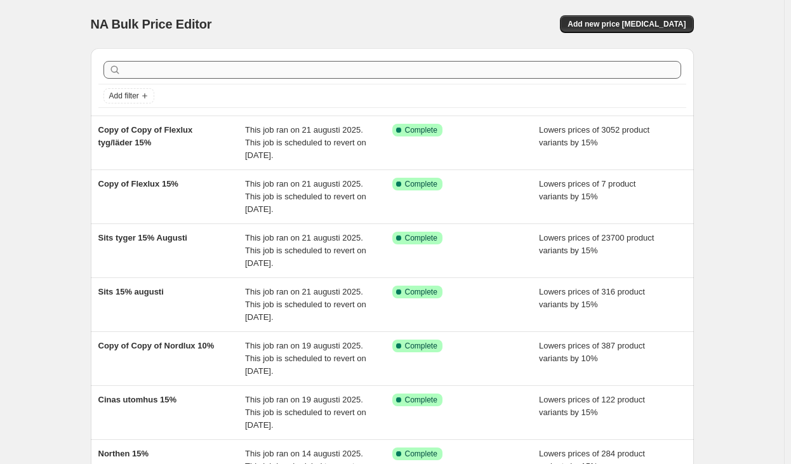  Describe the element at coordinates (138, 399) in the screenshot. I see `span: Cinas utomhus 15%` at that location.